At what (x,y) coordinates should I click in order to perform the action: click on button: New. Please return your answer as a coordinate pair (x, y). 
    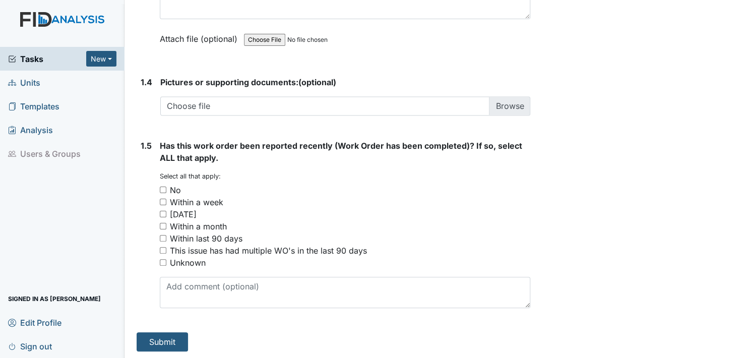
    Looking at the image, I should click on (101, 58).